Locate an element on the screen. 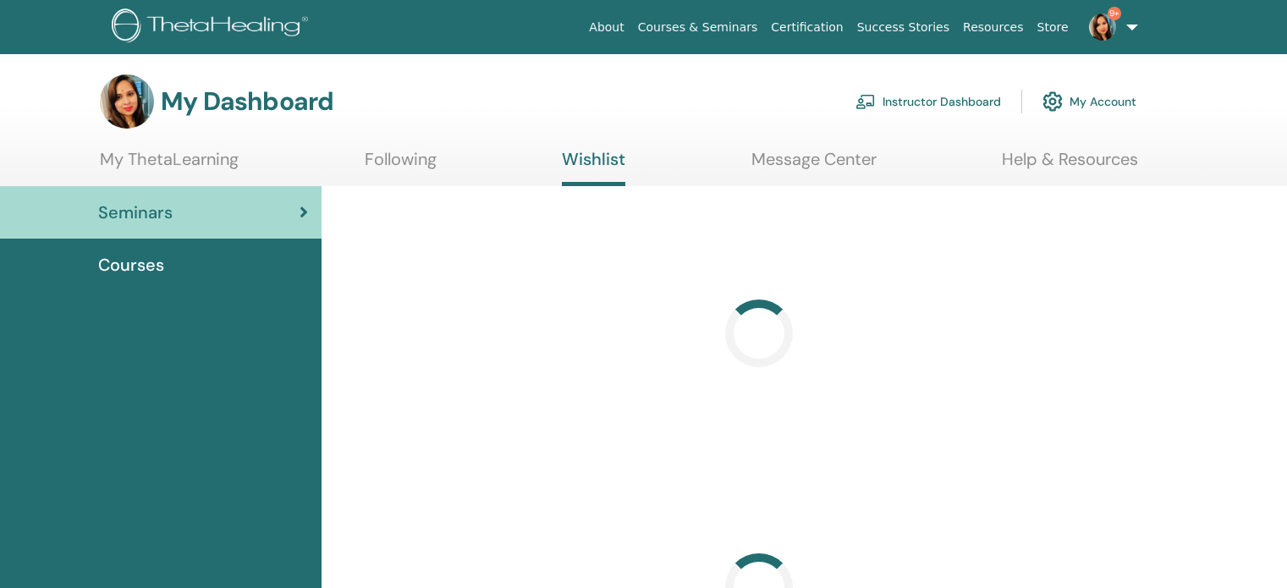 This screenshot has width=1287, height=588. a: Store is located at coordinates (1053, 27).